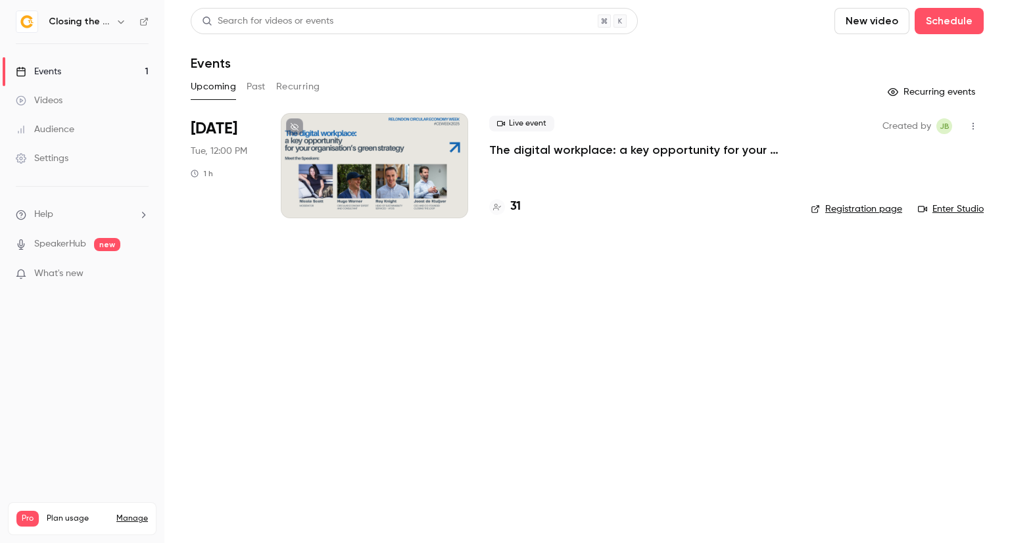 This screenshot has height=543, width=1010. Describe the element at coordinates (80, 22) in the screenshot. I see `h6: Closing the Loop` at that location.